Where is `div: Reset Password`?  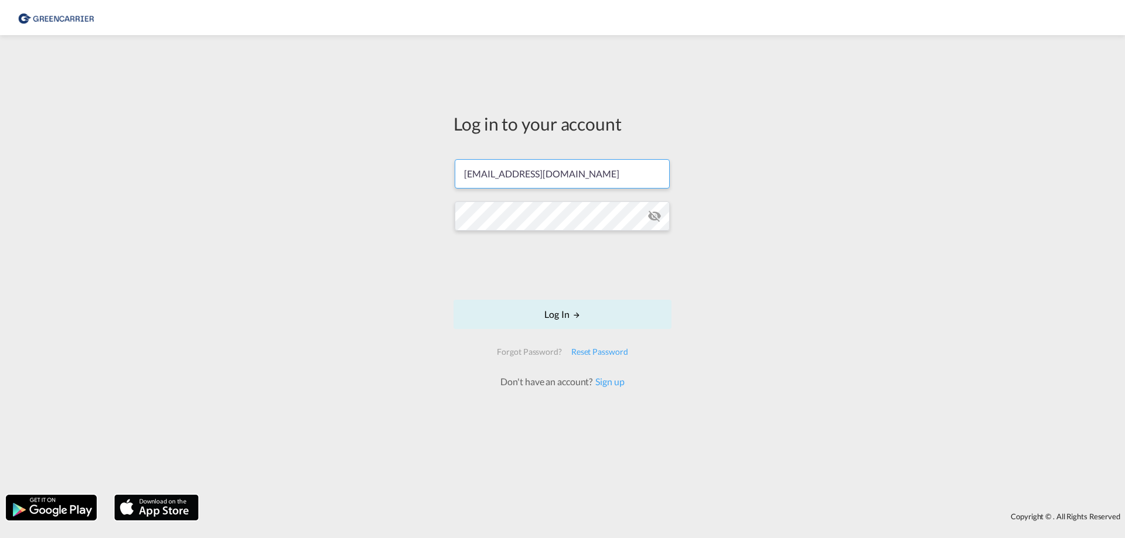
div: Reset Password is located at coordinates (599, 352).